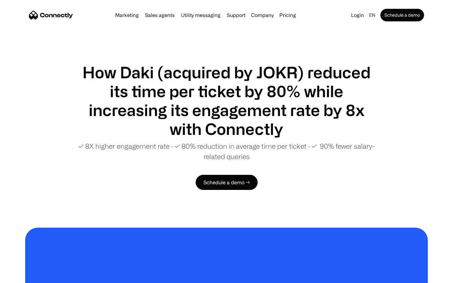 The image size is (453, 283). I want to click on a: Marketing, so click(127, 15).